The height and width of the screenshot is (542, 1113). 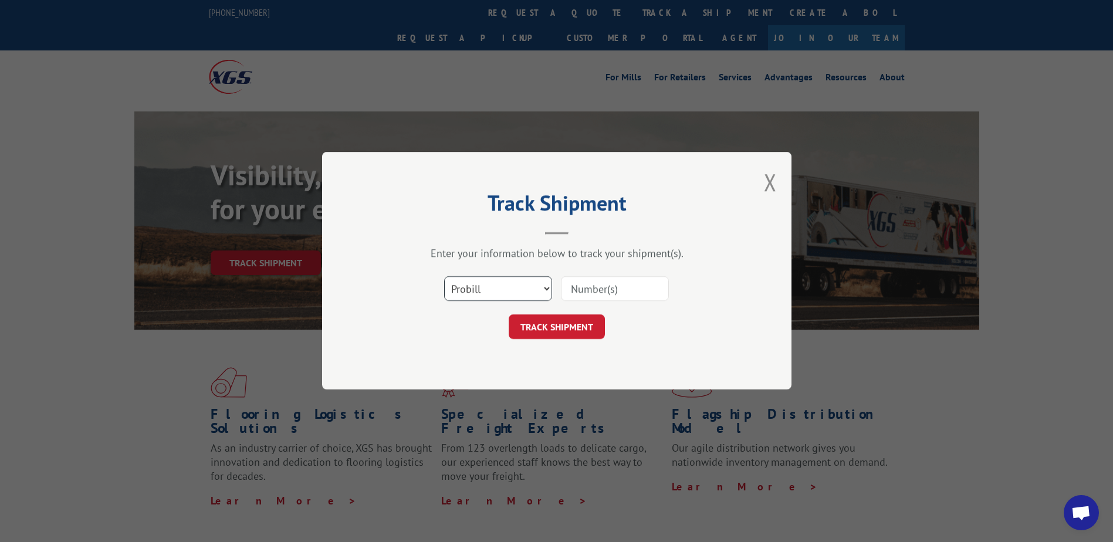 What do you see at coordinates (557, 327) in the screenshot?
I see `button: TRACK SHIPMENT` at bounding box center [557, 327].